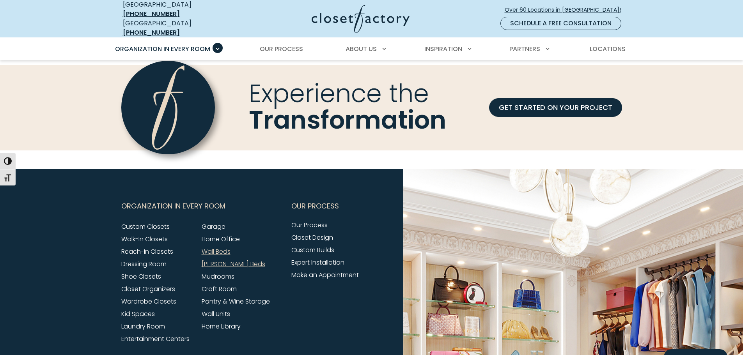 The image size is (743, 355). I want to click on span: Transformation, so click(348, 120).